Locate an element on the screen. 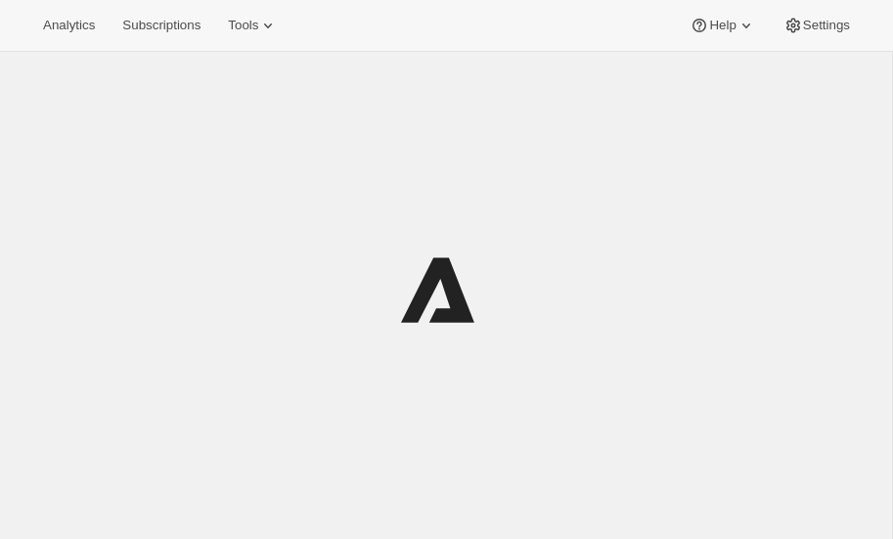 This screenshot has width=893, height=539. button: Subscriptions is located at coordinates (161, 25).